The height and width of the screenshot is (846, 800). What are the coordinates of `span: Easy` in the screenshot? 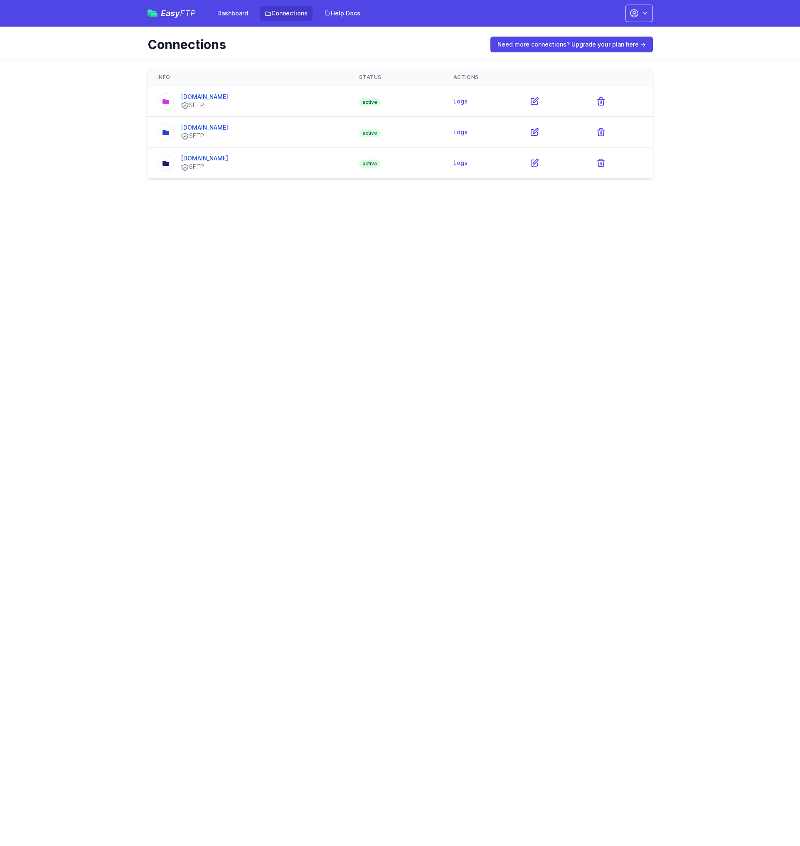 It's located at (178, 13).